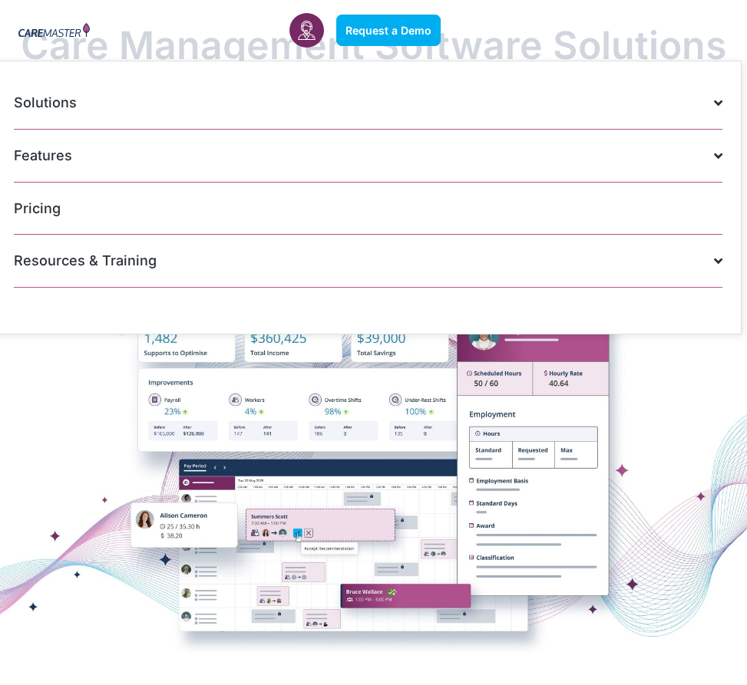 The image size is (747, 685). What do you see at coordinates (368, 103) in the screenshot?
I see `a: Solutions` at bounding box center [368, 103].